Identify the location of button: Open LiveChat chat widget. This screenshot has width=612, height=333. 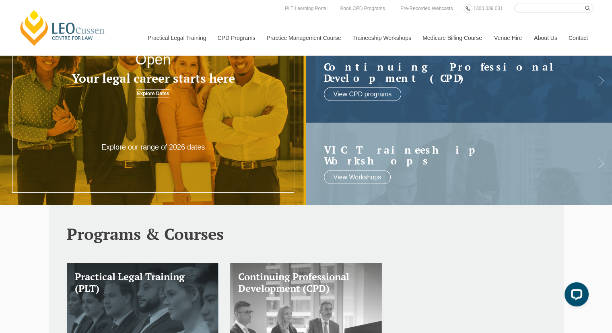
(19, 15).